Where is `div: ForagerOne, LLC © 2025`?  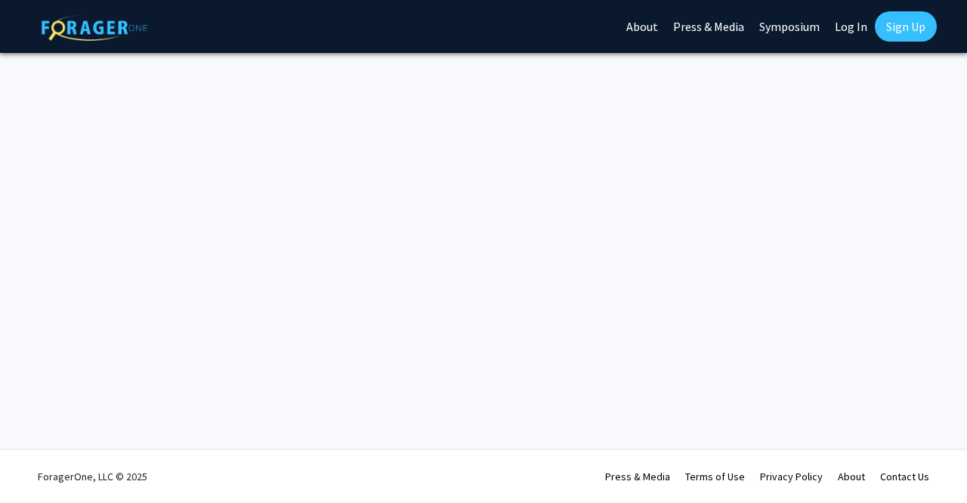 div: ForagerOne, LLC © 2025 is located at coordinates (92, 476).